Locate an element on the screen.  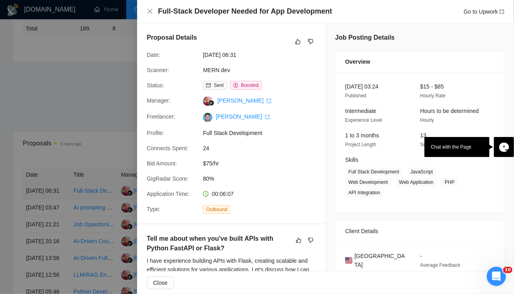
span: 00:06:07 is located at coordinates (223, 194).